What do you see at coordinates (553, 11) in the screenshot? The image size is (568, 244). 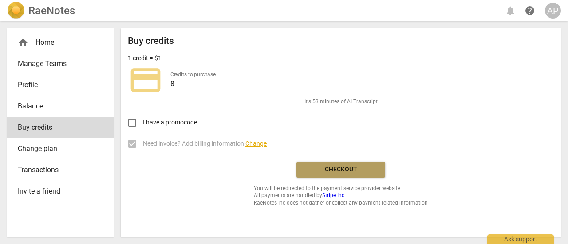 I see `button: AP` at bounding box center [553, 11].